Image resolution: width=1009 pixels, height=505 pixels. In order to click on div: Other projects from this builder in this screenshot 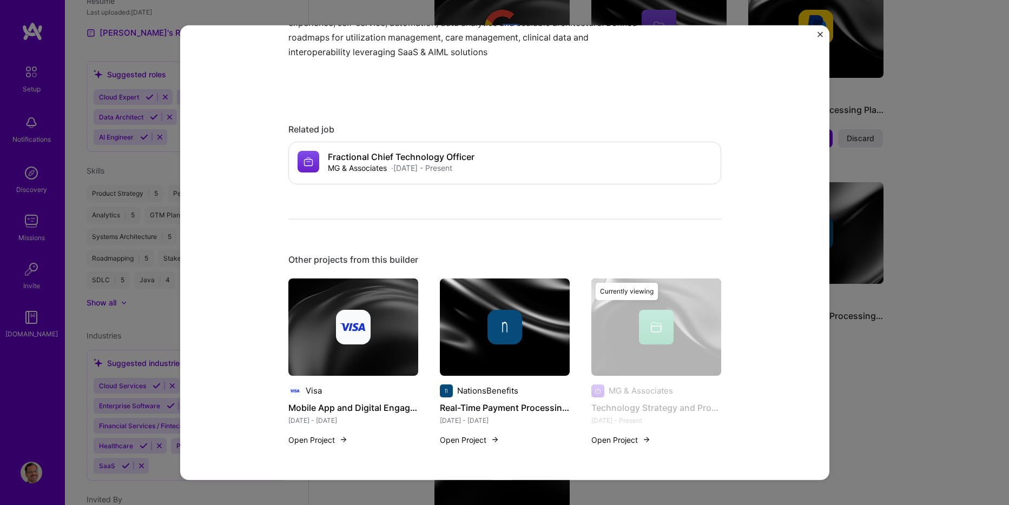, I will do `click(505, 259)`.